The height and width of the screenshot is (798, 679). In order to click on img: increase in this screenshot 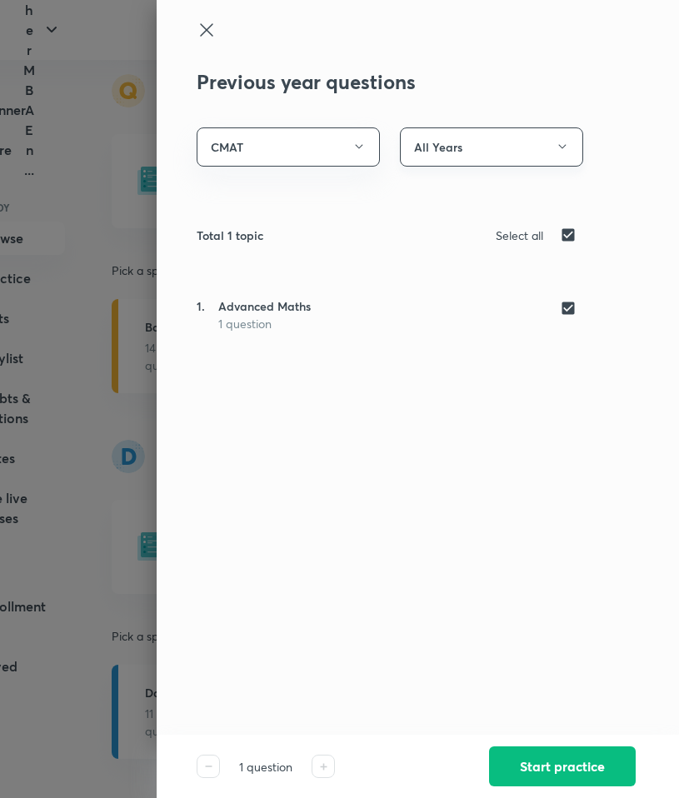, I will do `click(323, 766)`.